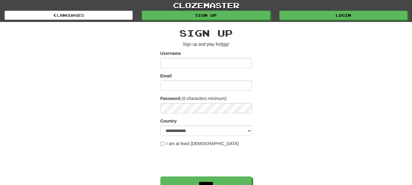 The width and height of the screenshot is (412, 185). What do you see at coordinates (206, 44) in the screenshot?
I see `p: Sign up and play for !` at bounding box center [206, 44].